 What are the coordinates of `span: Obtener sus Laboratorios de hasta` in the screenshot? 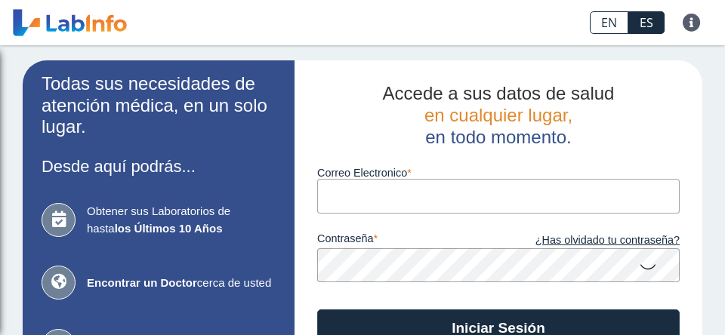 It's located at (181, 220).